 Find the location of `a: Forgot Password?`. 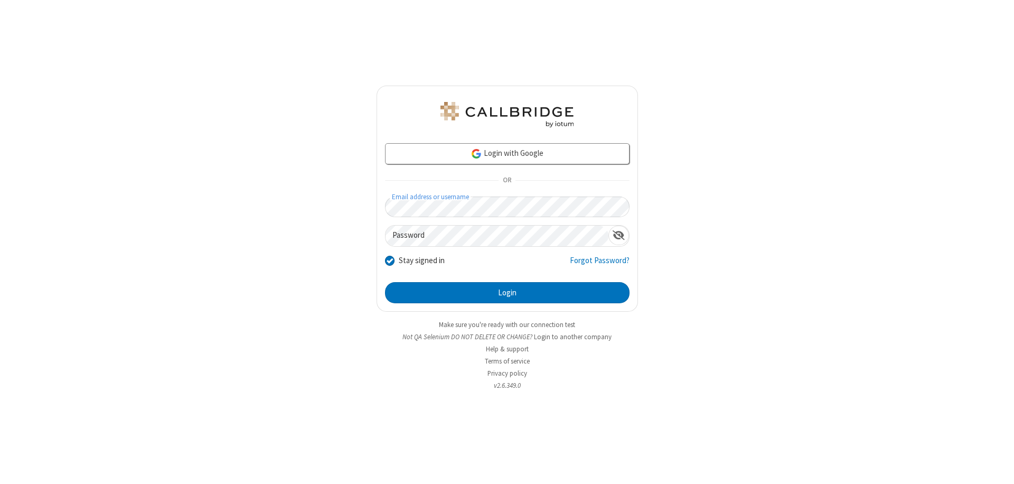

a: Forgot Password? is located at coordinates (600, 265).